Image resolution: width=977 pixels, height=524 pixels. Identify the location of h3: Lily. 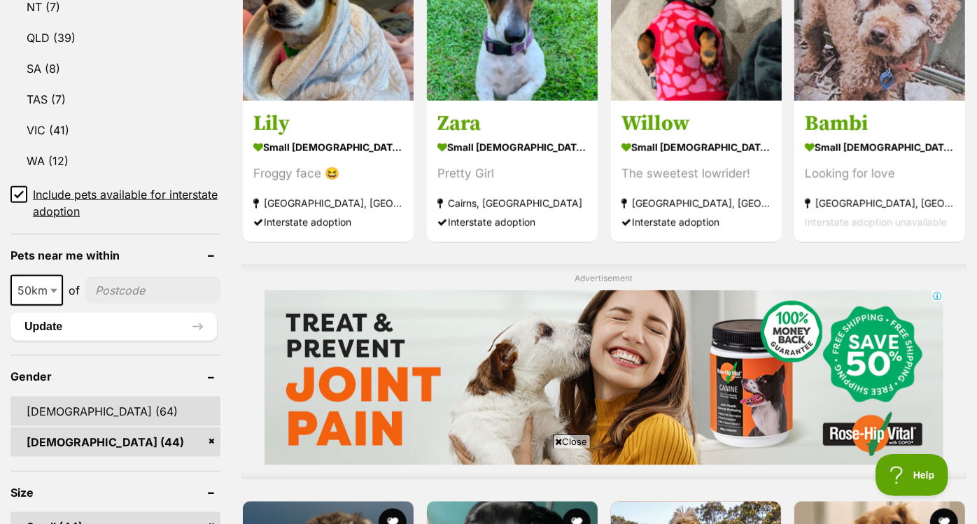
(328, 124).